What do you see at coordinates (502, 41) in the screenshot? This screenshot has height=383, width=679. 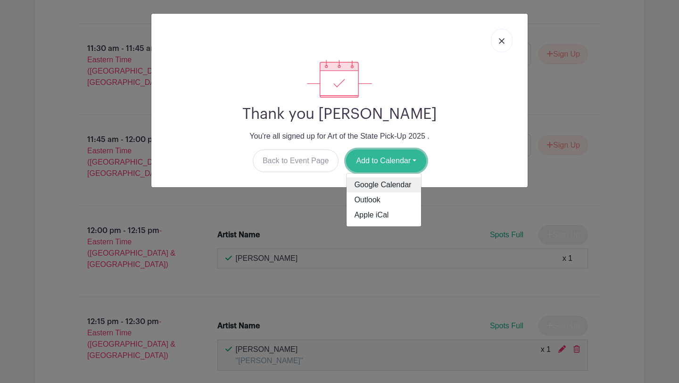 I see `img: close_button-5f87c8562297e5c2d7936805f587ecaba9071eb48480494691a3f1689db116b3.svg` at bounding box center [502, 41].